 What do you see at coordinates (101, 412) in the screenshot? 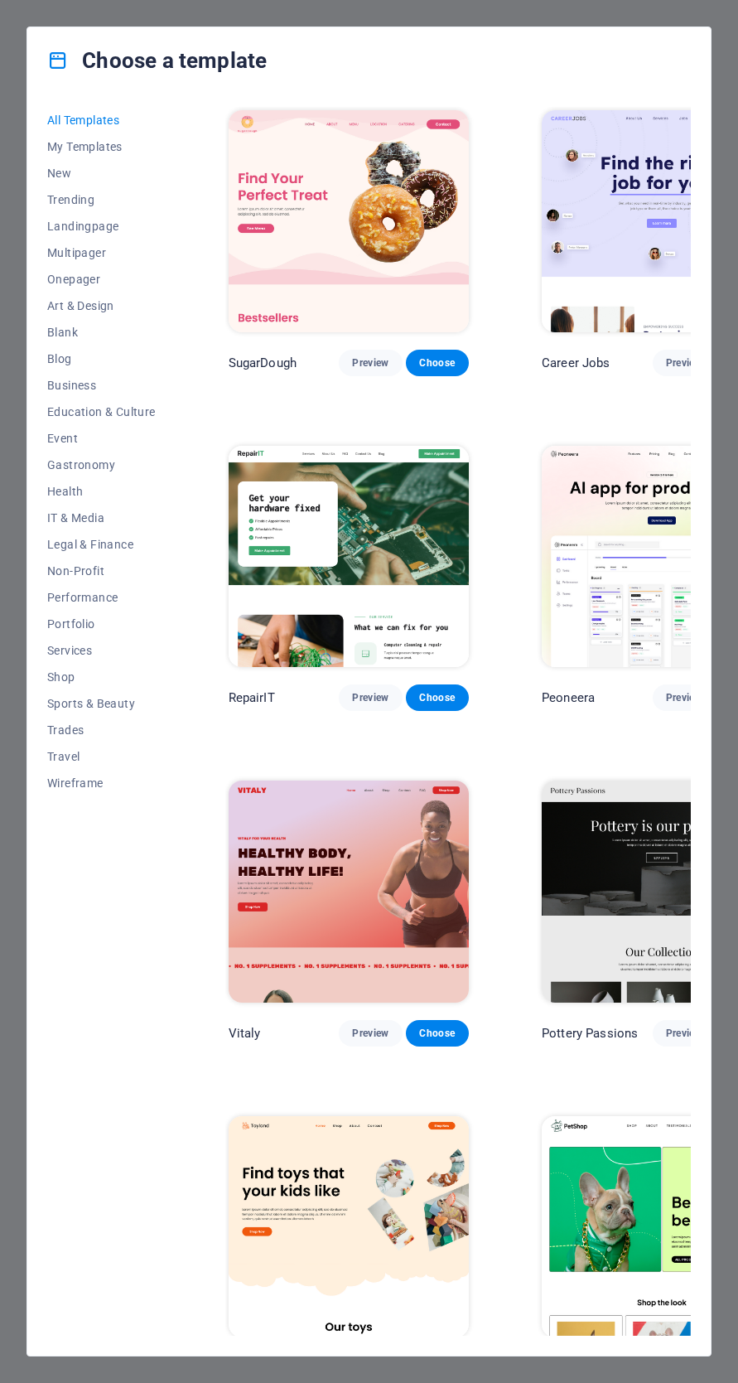
I see `button: Education & Culture` at bounding box center [101, 412].